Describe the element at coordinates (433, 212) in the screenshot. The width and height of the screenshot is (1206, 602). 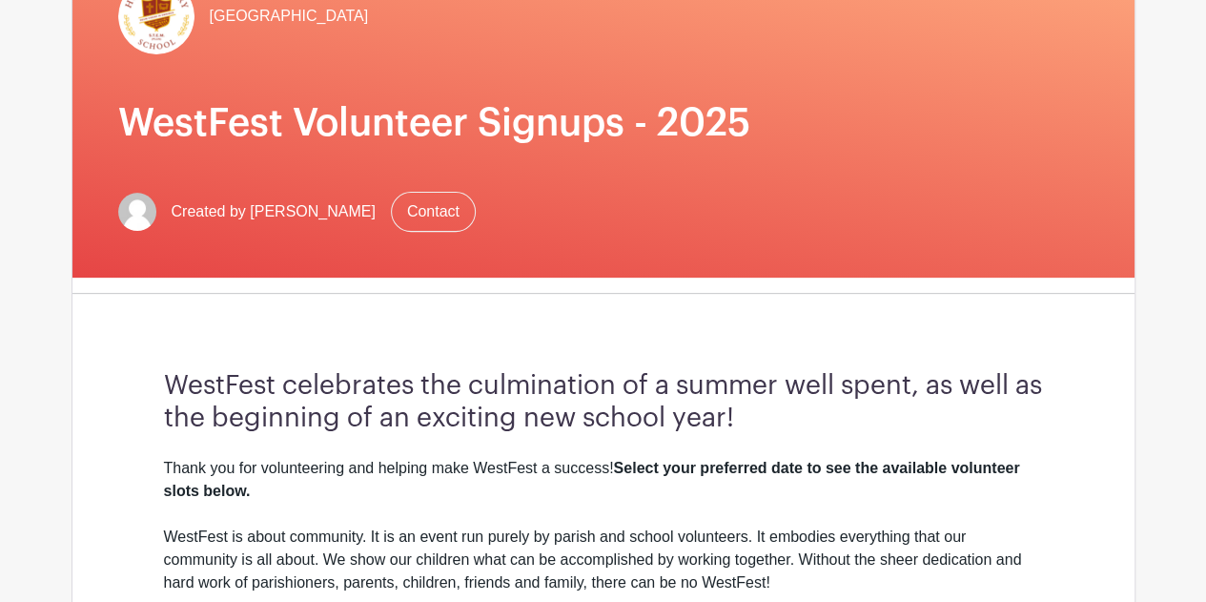
I see `a: Contact` at that location.